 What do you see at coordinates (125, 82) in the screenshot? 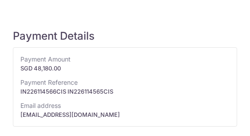
I see `span: Payment Reference` at bounding box center [125, 82].